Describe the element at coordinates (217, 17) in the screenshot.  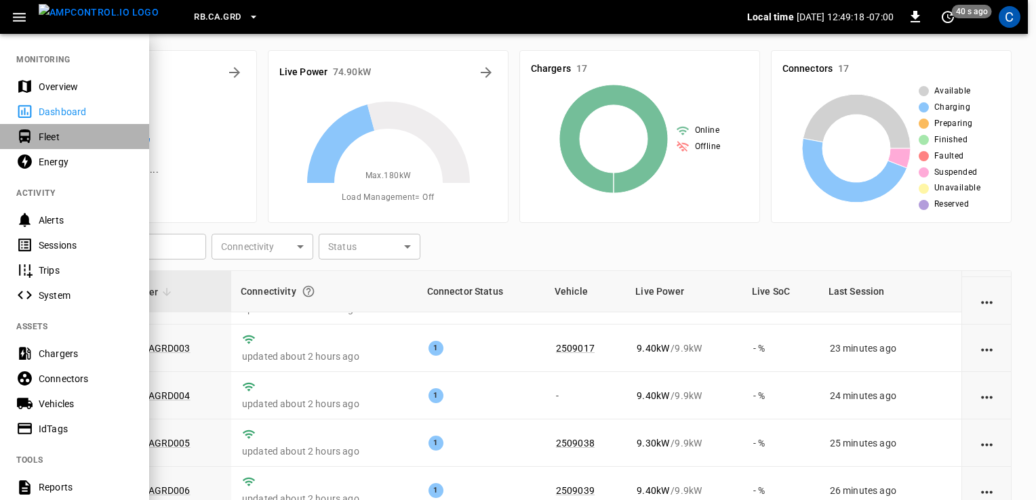
I see `span: RB.CA.GRD` at that location.